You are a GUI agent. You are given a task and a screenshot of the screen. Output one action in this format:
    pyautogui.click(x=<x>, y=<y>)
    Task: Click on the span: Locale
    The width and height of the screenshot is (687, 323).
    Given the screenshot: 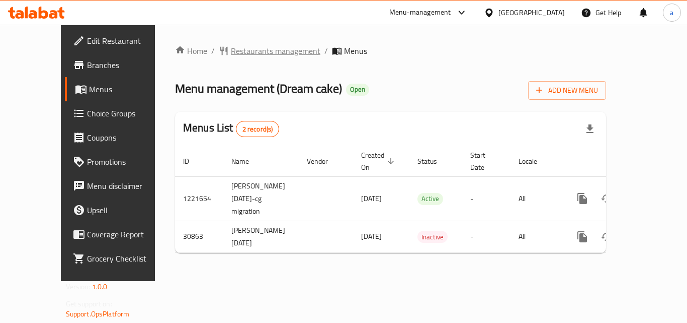 What is the action you would take?
    pyautogui.click(x=534, y=161)
    